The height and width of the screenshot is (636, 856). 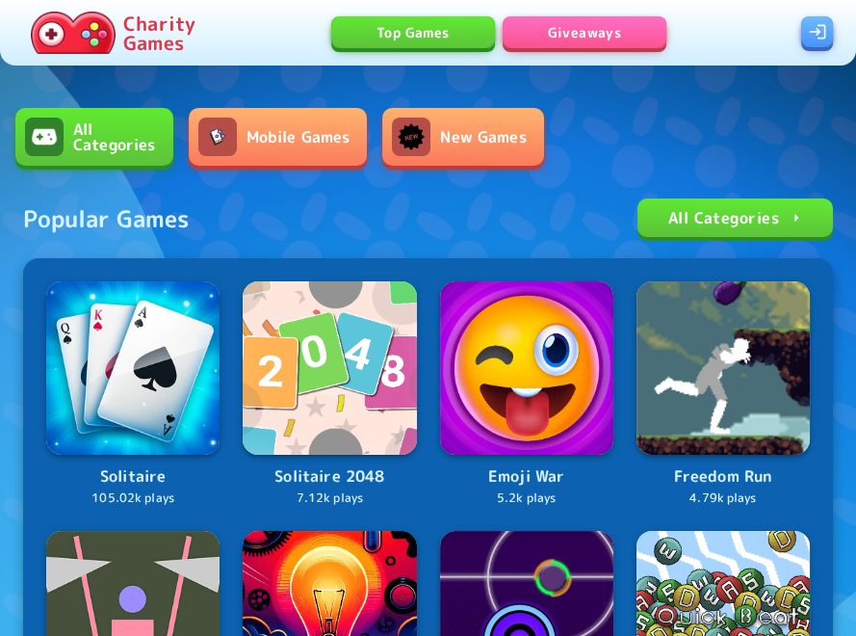 I want to click on img: Charity.Games, so click(x=73, y=33).